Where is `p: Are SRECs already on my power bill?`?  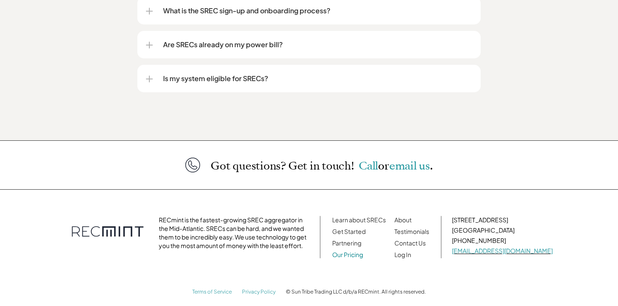 p: Are SRECs already on my power bill? is located at coordinates (317, 45).